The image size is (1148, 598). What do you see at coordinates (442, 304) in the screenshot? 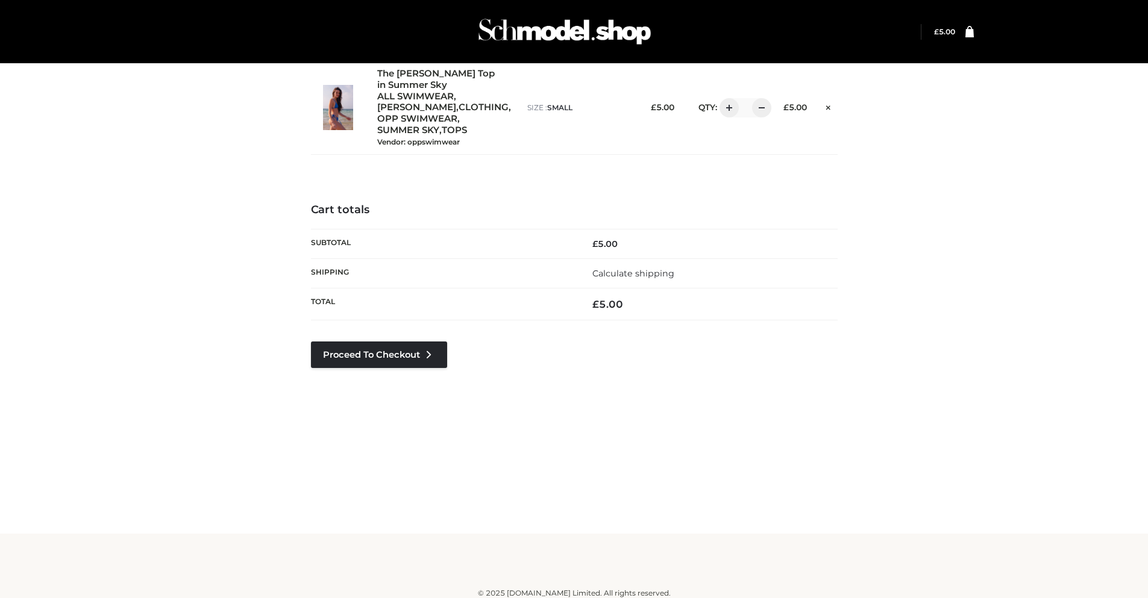
I see `th: Total` at bounding box center [442, 304].